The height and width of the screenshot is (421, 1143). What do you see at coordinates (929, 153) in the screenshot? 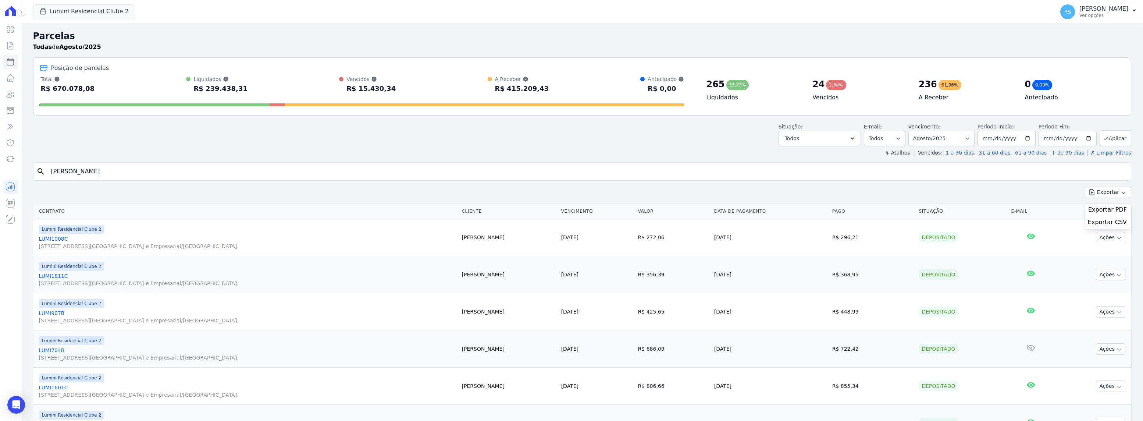
I see `label: Vencidos:` at bounding box center [929, 153].